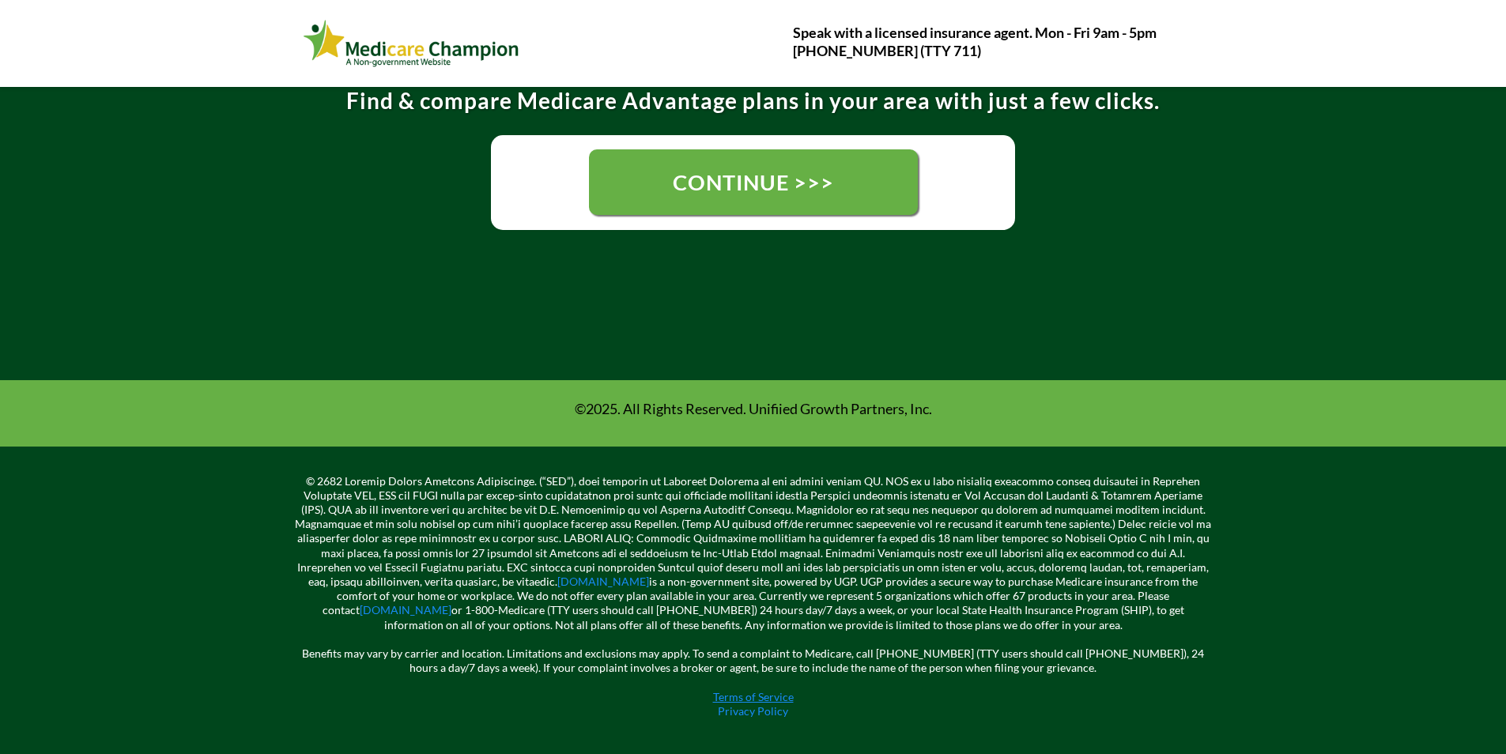 This screenshot has width=1506, height=754. Describe the element at coordinates (753, 697) in the screenshot. I see `a: Terms of Service` at that location.